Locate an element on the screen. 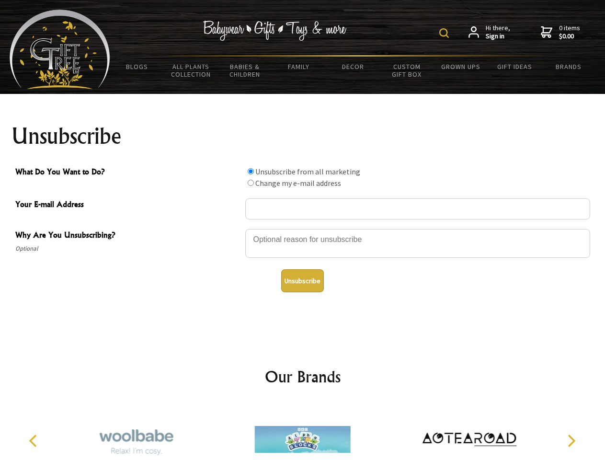 This screenshot has height=460, width=605. span: 0 items is located at coordinates (570, 32).